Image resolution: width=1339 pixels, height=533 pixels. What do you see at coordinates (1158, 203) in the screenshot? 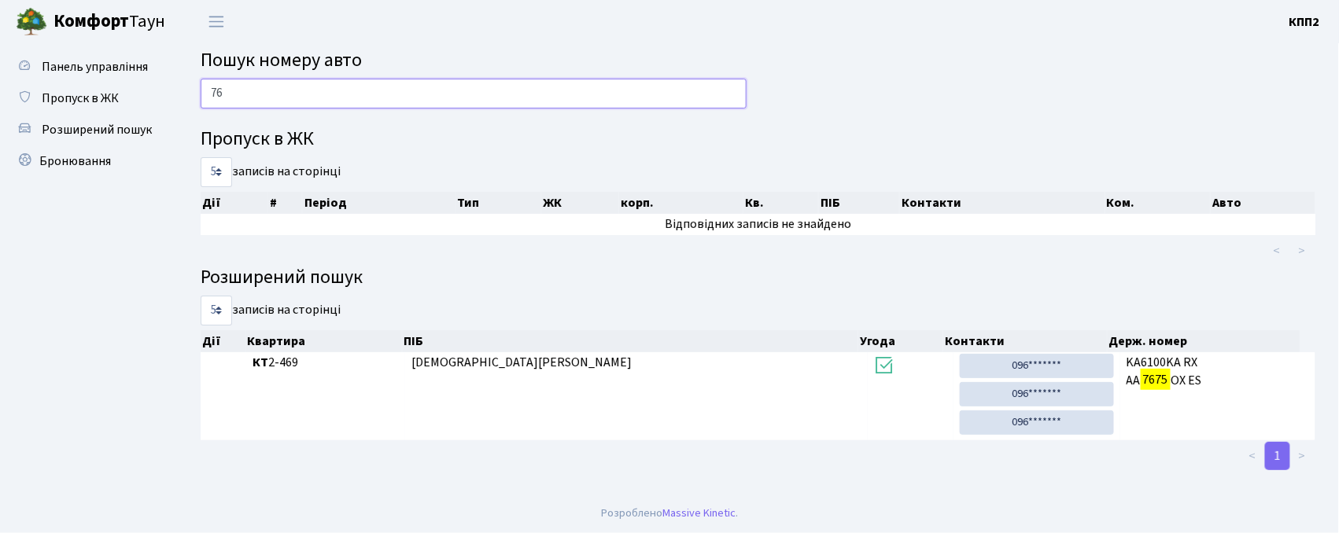
I see `th: Ком.` at bounding box center [1158, 203].